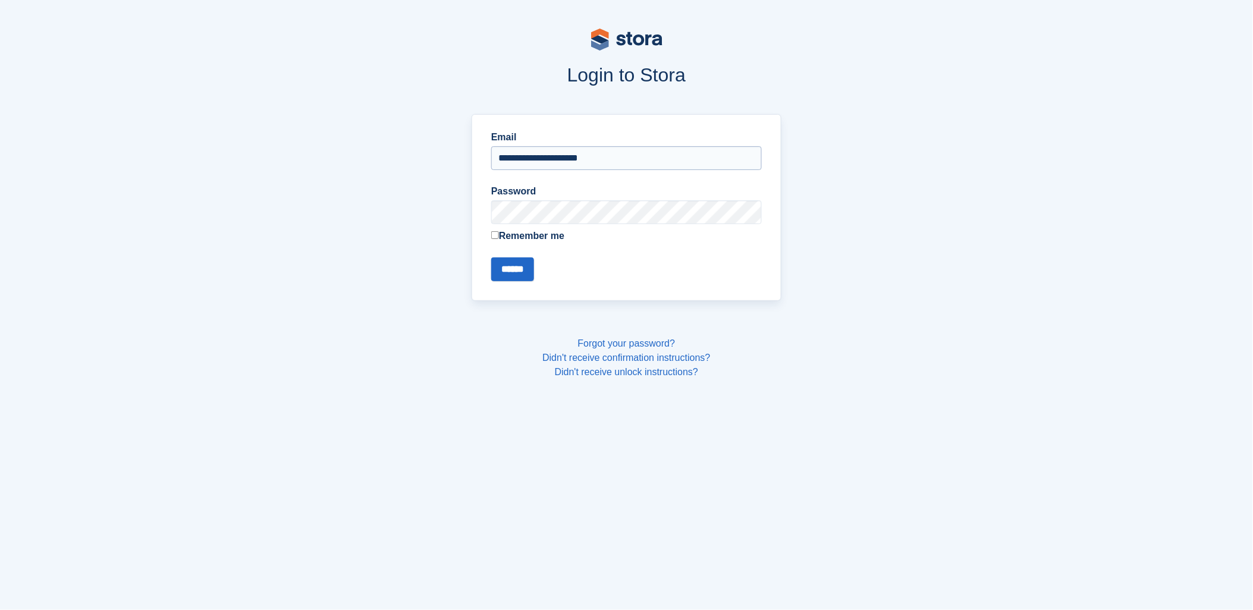 The image size is (1253, 610). Describe the element at coordinates (626, 357) in the screenshot. I see `a: Didn't receive confirmation instructions?` at that location.